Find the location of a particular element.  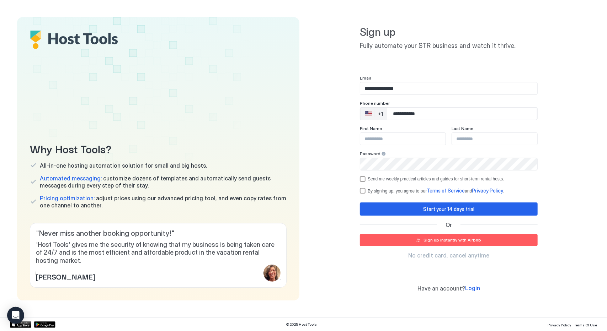

span: Last Name is located at coordinates (462, 128).